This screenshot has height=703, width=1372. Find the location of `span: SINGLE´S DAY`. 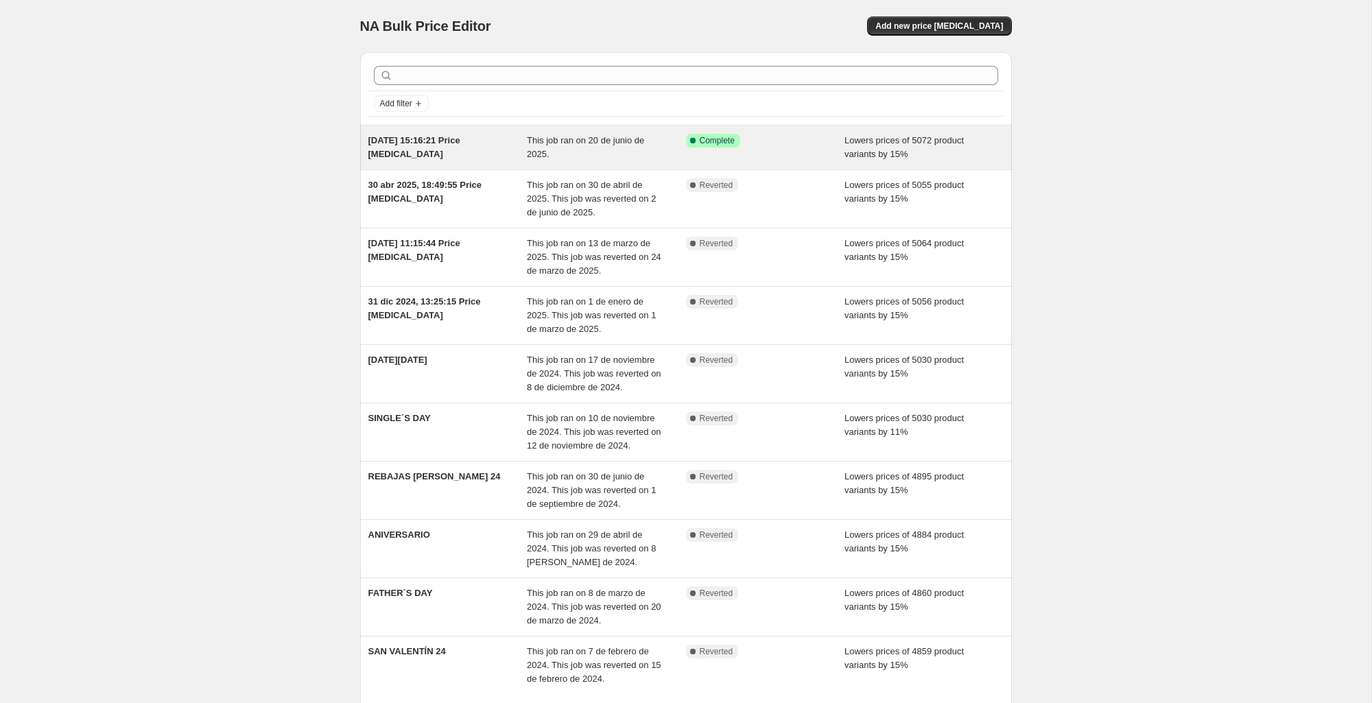

span: SINGLE´S DAY is located at coordinates (399, 418).